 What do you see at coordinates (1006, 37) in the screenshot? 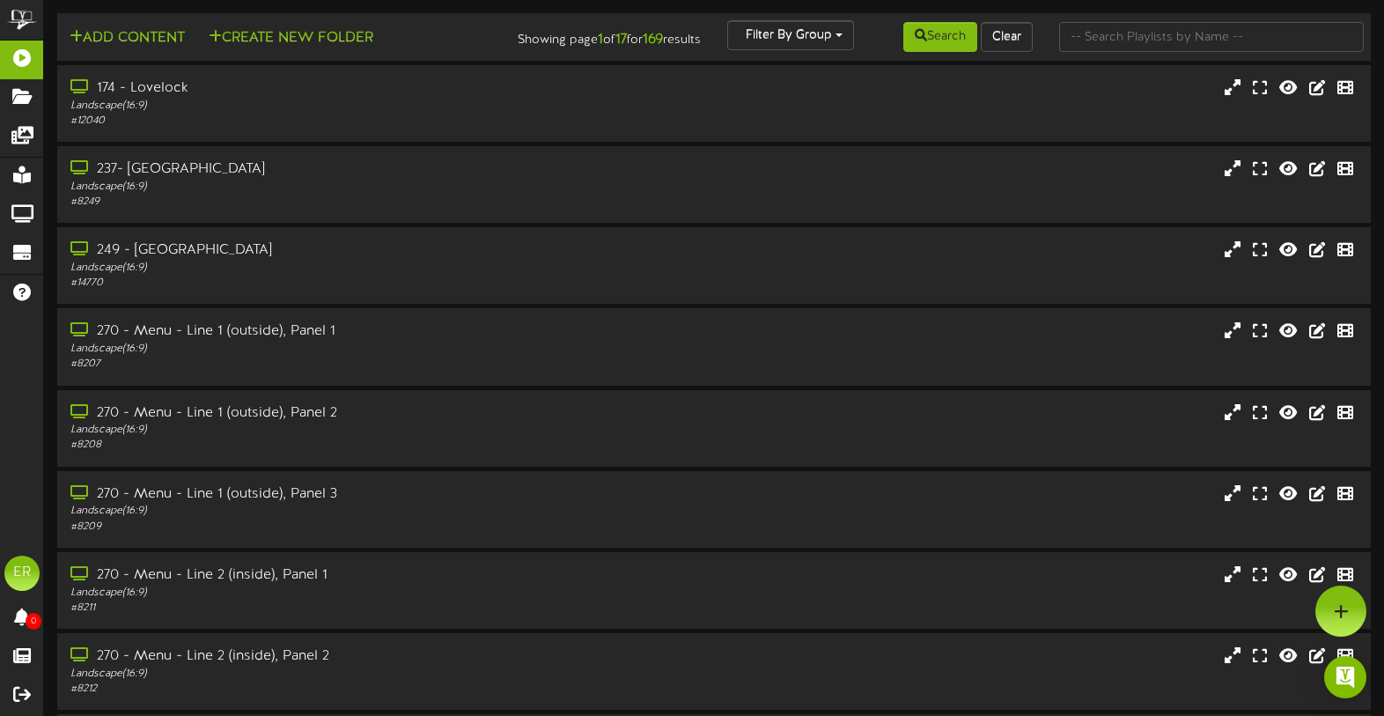
I see `button: Clear` at bounding box center [1006, 37].